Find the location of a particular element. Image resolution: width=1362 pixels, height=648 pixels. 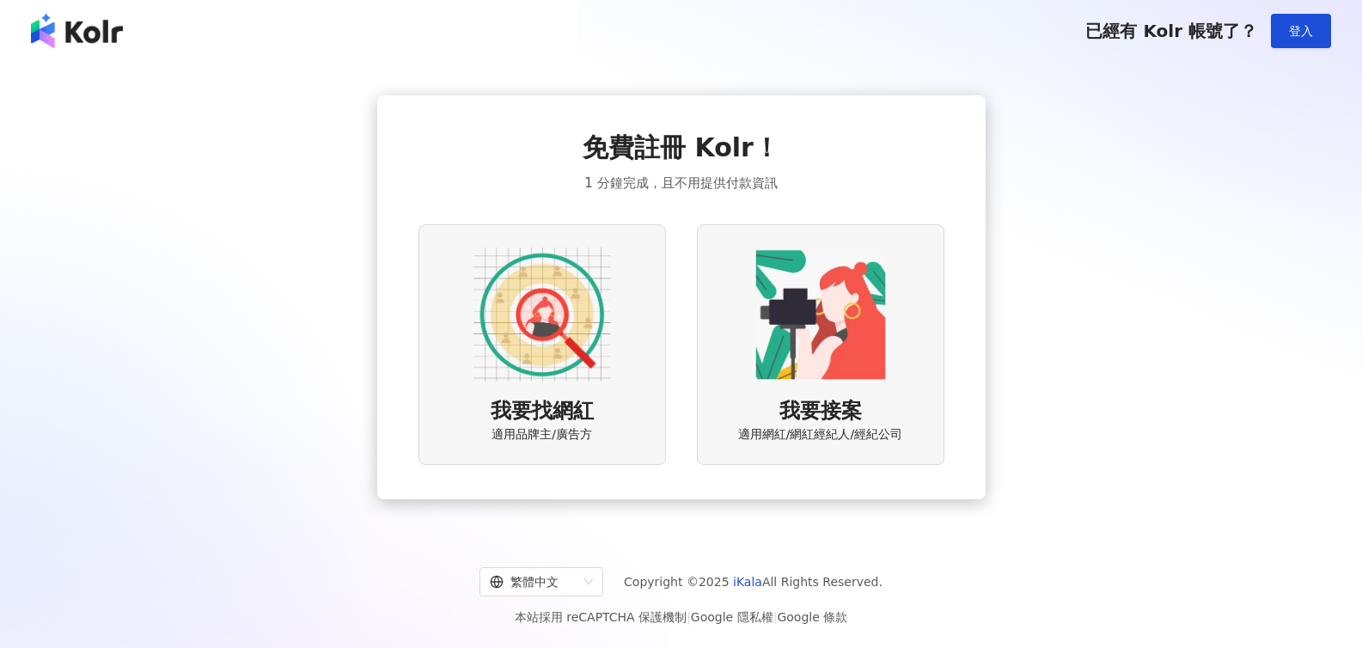

div: 繁體中文 is located at coordinates (534, 582).